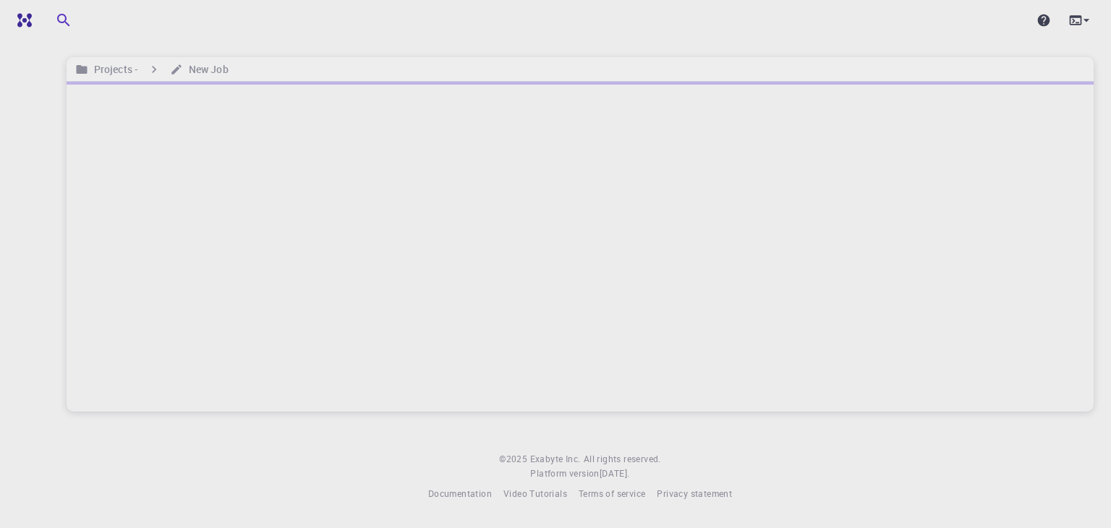 The width and height of the screenshot is (1111, 528). Describe the element at coordinates (612, 493) in the screenshot. I see `span: Terms of service` at that location.